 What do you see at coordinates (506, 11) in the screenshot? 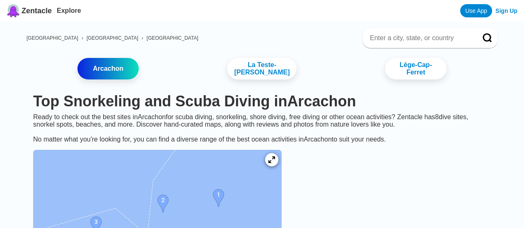
I see `a: Sign Up` at bounding box center [506, 11].